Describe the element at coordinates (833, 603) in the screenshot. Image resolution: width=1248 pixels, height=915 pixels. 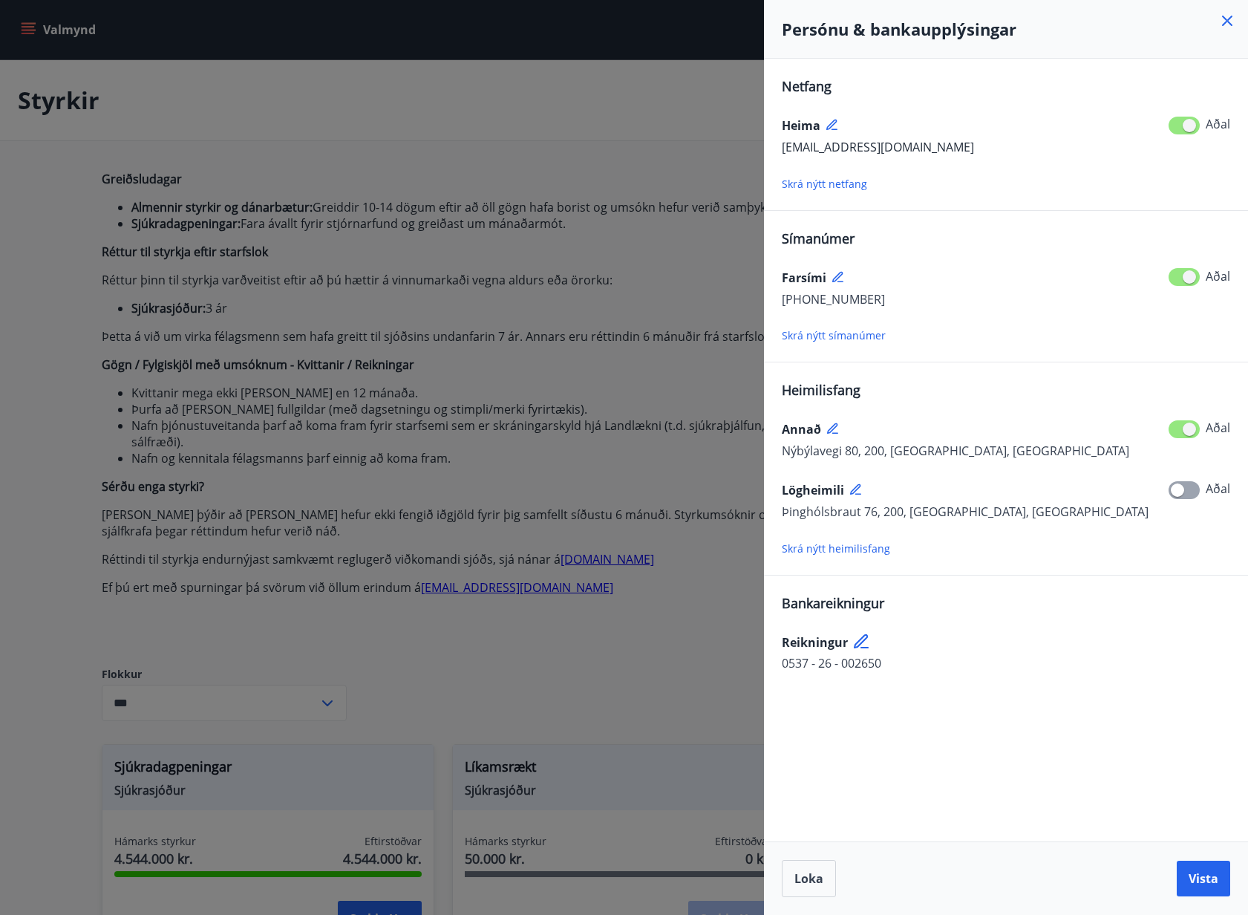
I see `span: Bankareikningur` at that location.